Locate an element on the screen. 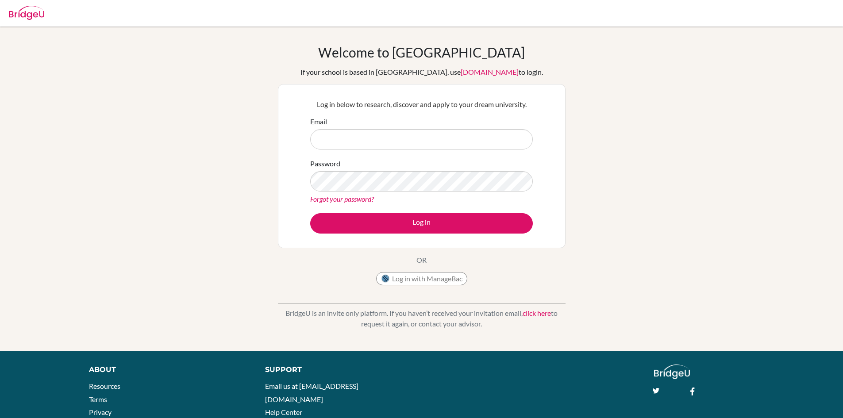  button: Log in with ManageBac is located at coordinates (422, 279).